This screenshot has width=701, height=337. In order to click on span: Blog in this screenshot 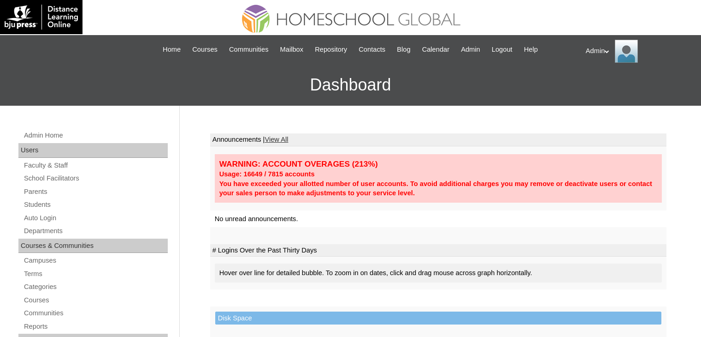, I will do `click(403, 49)`.